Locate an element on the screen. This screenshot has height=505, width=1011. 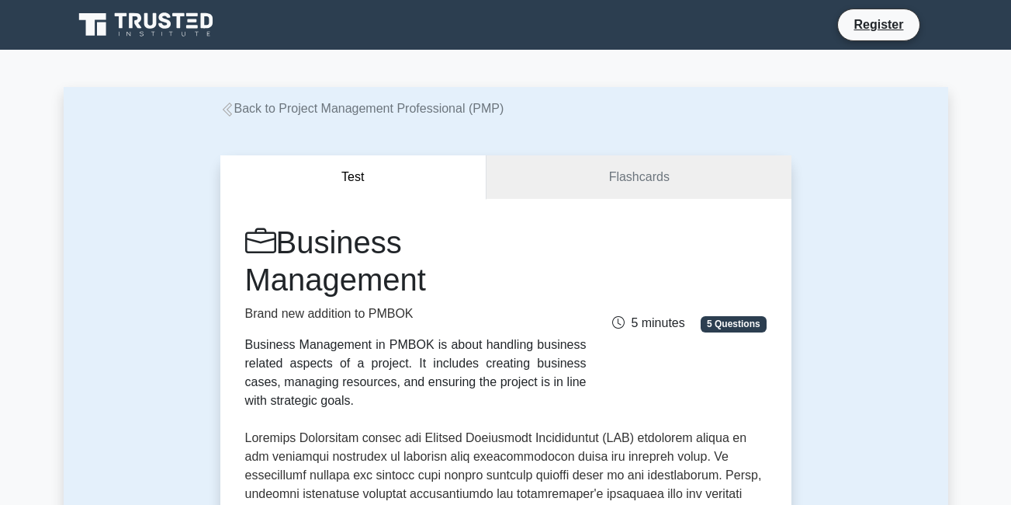
h1: Business Management is located at coordinates (416, 261).